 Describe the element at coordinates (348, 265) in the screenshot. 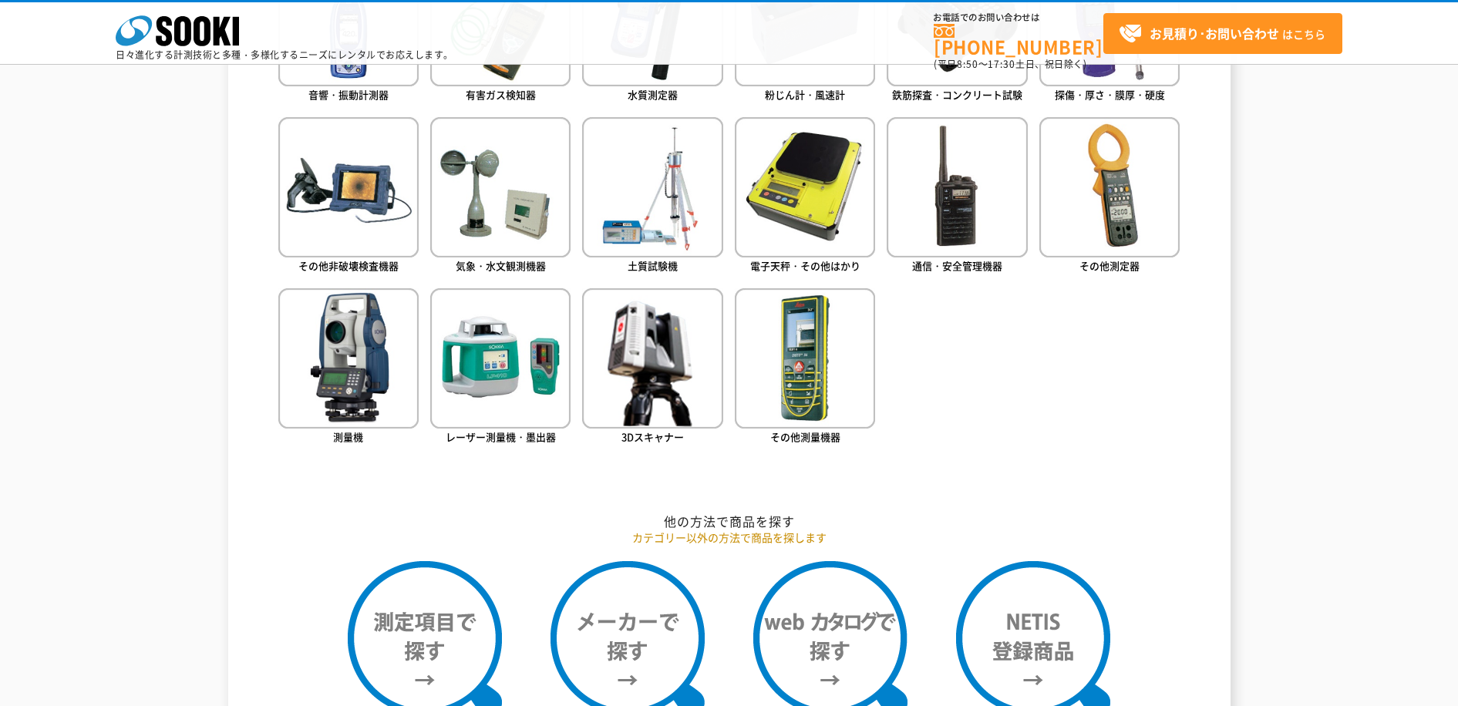

I see `span: その他非破壊検査機器` at that location.